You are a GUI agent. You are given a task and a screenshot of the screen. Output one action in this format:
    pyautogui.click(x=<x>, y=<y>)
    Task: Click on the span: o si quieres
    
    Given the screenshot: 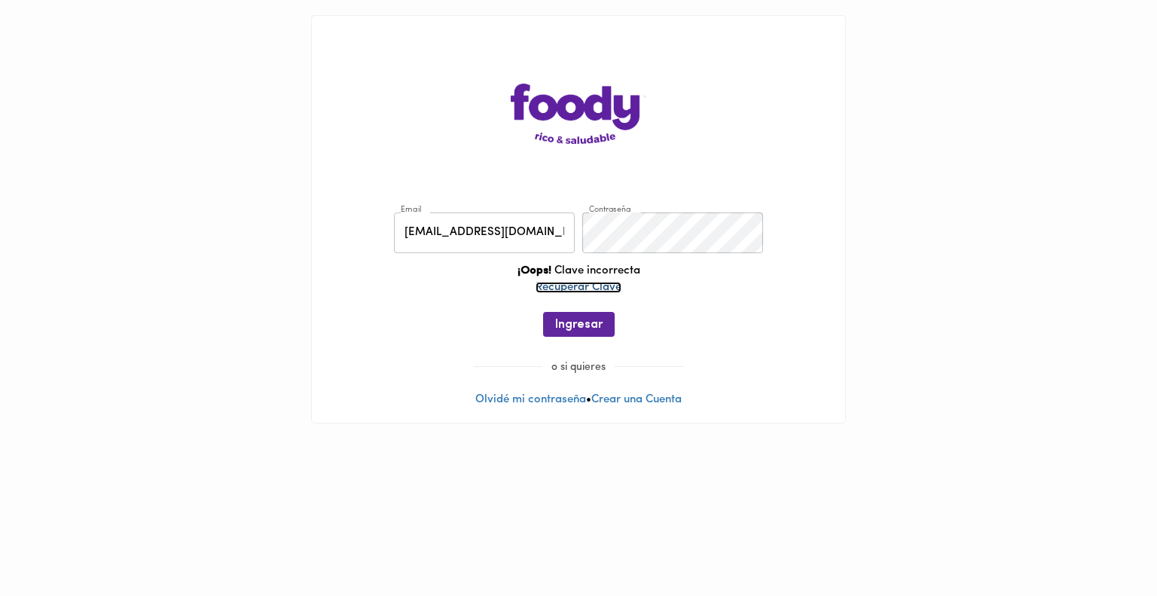 What is the action you would take?
    pyautogui.click(x=579, y=367)
    